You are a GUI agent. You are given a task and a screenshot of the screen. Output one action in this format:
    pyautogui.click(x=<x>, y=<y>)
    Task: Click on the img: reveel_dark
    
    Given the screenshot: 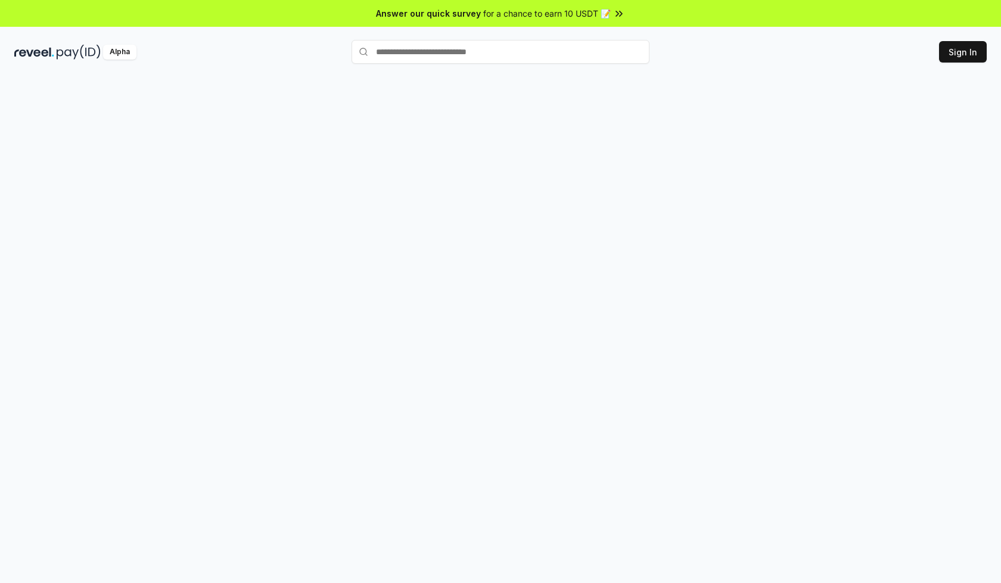 What is the action you would take?
    pyautogui.click(x=34, y=52)
    